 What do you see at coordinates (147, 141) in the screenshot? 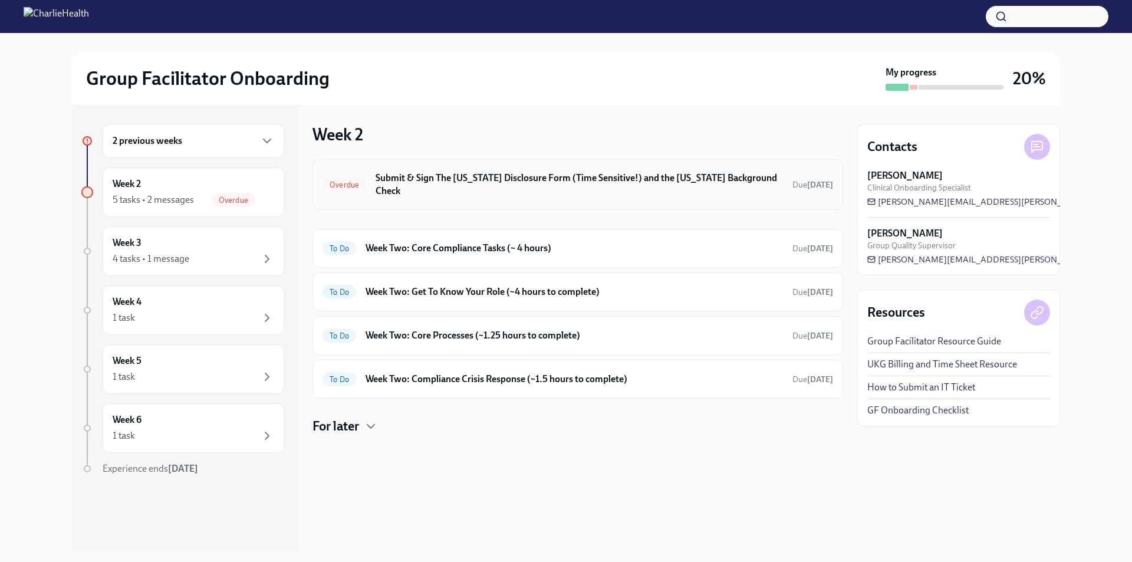
I see `h6: 2 previous weeks` at bounding box center [147, 141].